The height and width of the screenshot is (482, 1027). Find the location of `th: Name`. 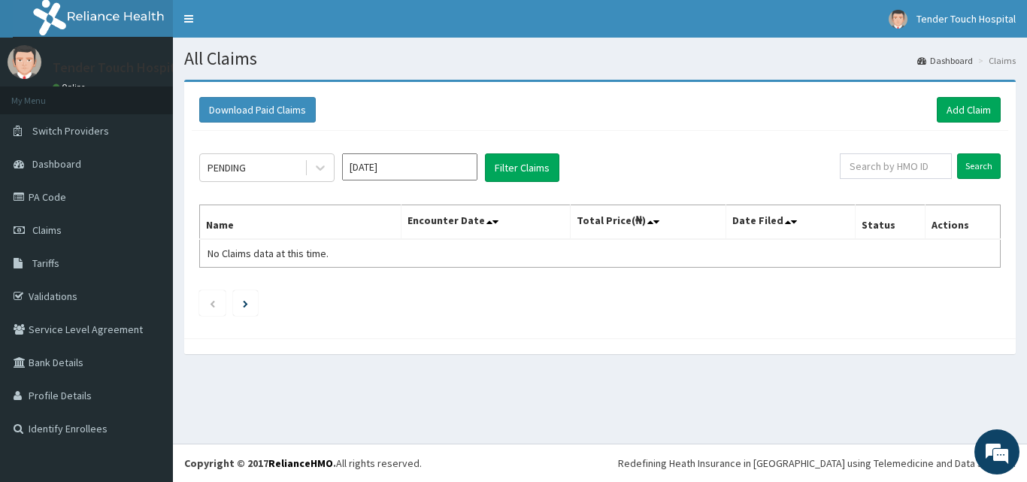

th: Name is located at coordinates (301, 222).